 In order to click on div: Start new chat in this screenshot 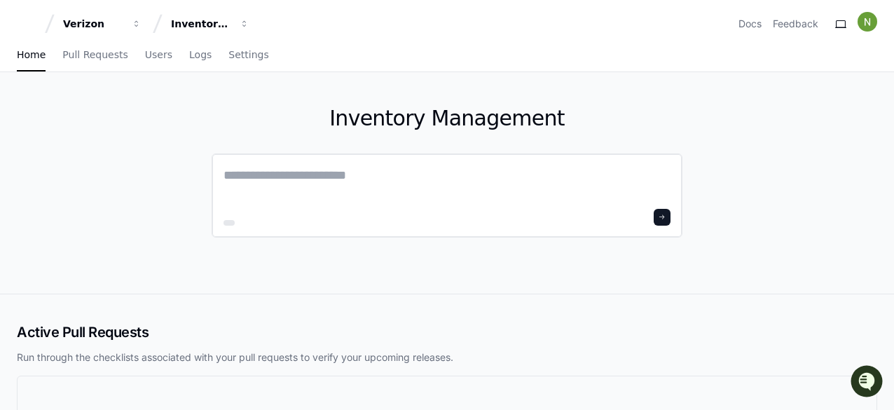, I will do `click(139, 111)`.